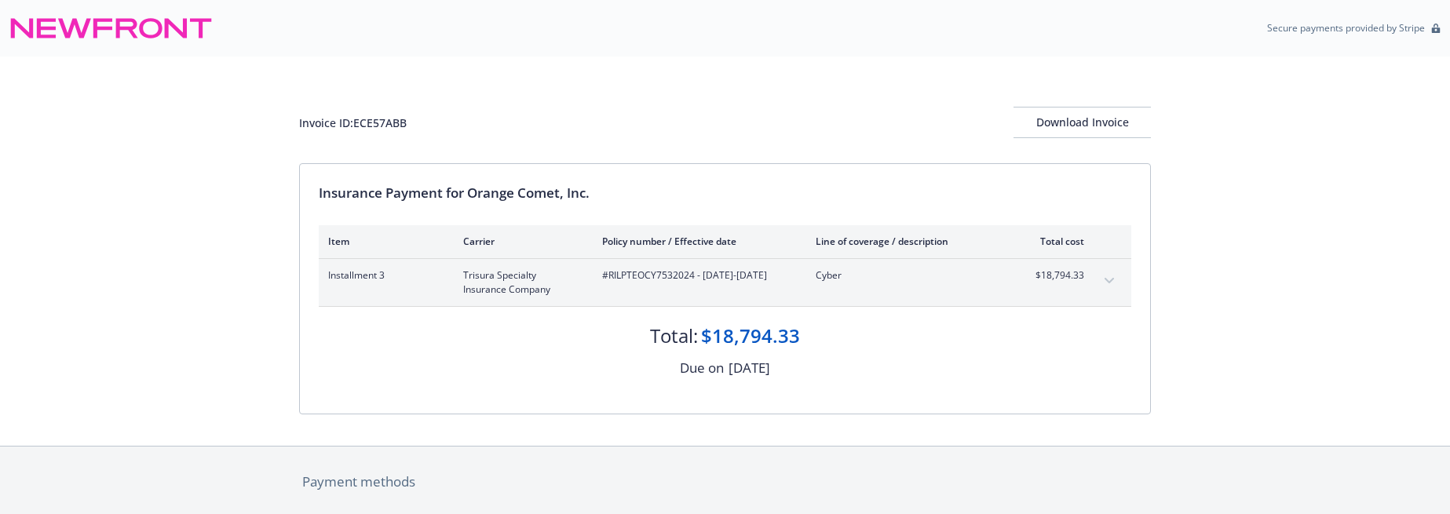 The image size is (1450, 514). I want to click on button: Download Invoice, so click(1082, 122).